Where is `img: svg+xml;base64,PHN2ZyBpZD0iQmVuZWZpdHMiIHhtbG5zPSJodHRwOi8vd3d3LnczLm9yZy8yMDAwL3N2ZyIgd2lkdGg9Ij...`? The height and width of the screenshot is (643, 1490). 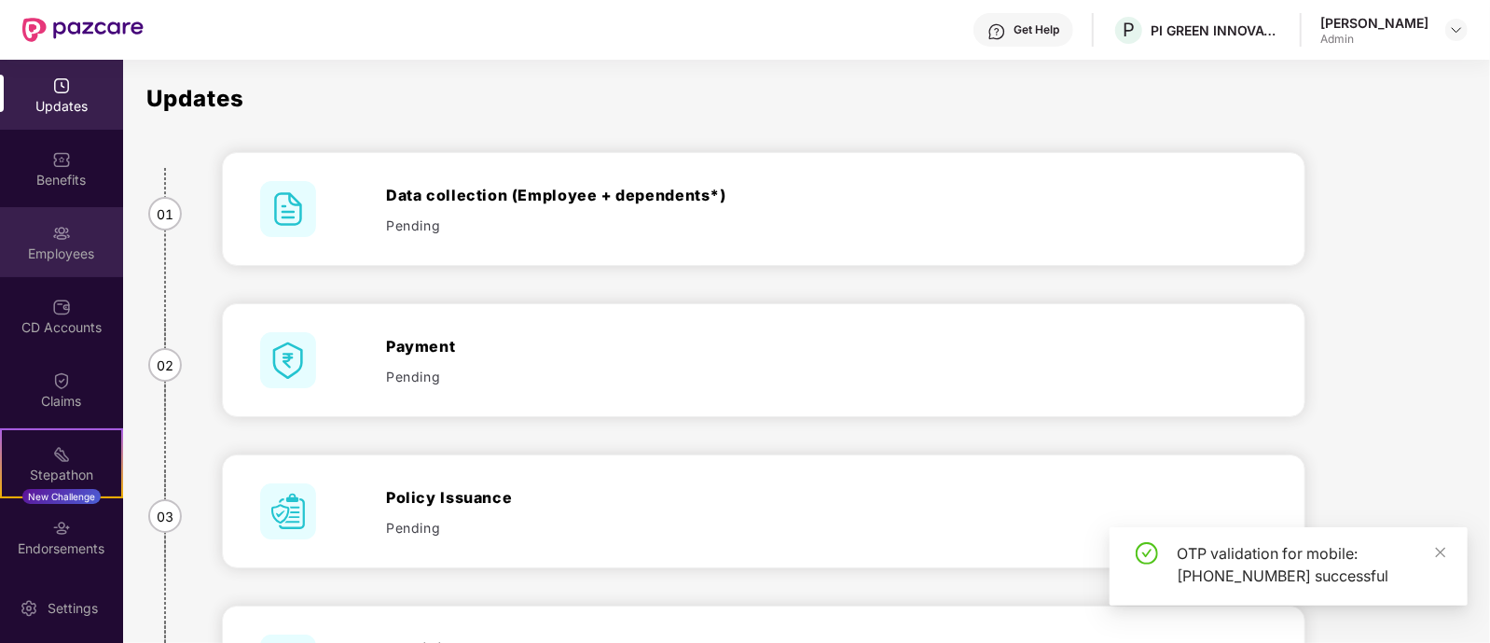 img: svg+xml;base64,PHN2ZyBpZD0iQmVuZWZpdHMiIHhtbG5zPSJodHRwOi8vd3d3LnczLm9yZy8yMDAwL3N2ZyIgd2lkdGg9Ij... is located at coordinates (62, 159).